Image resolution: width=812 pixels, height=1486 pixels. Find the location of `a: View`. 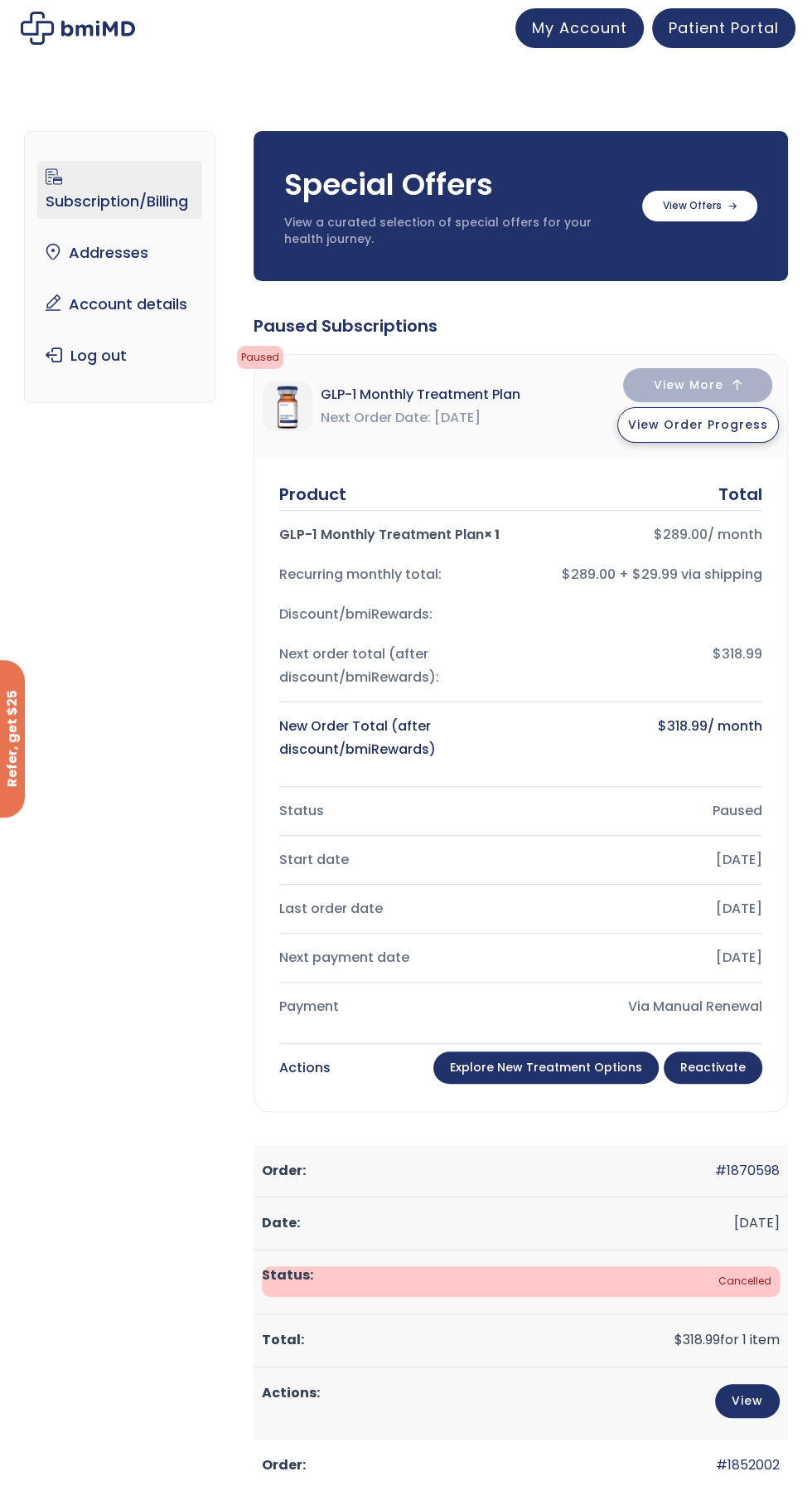

a: View is located at coordinates (747, 1400).